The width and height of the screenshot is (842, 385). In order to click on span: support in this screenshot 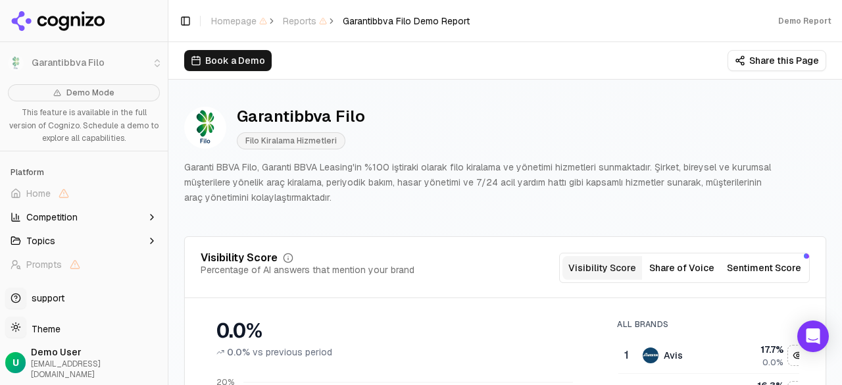, I will do `click(45, 298)`.